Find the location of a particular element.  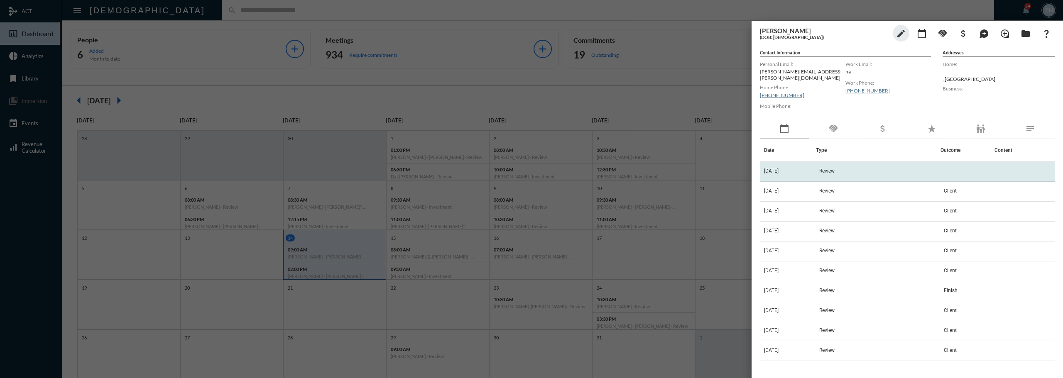

mat-icon: loupe is located at coordinates (1005, 34).